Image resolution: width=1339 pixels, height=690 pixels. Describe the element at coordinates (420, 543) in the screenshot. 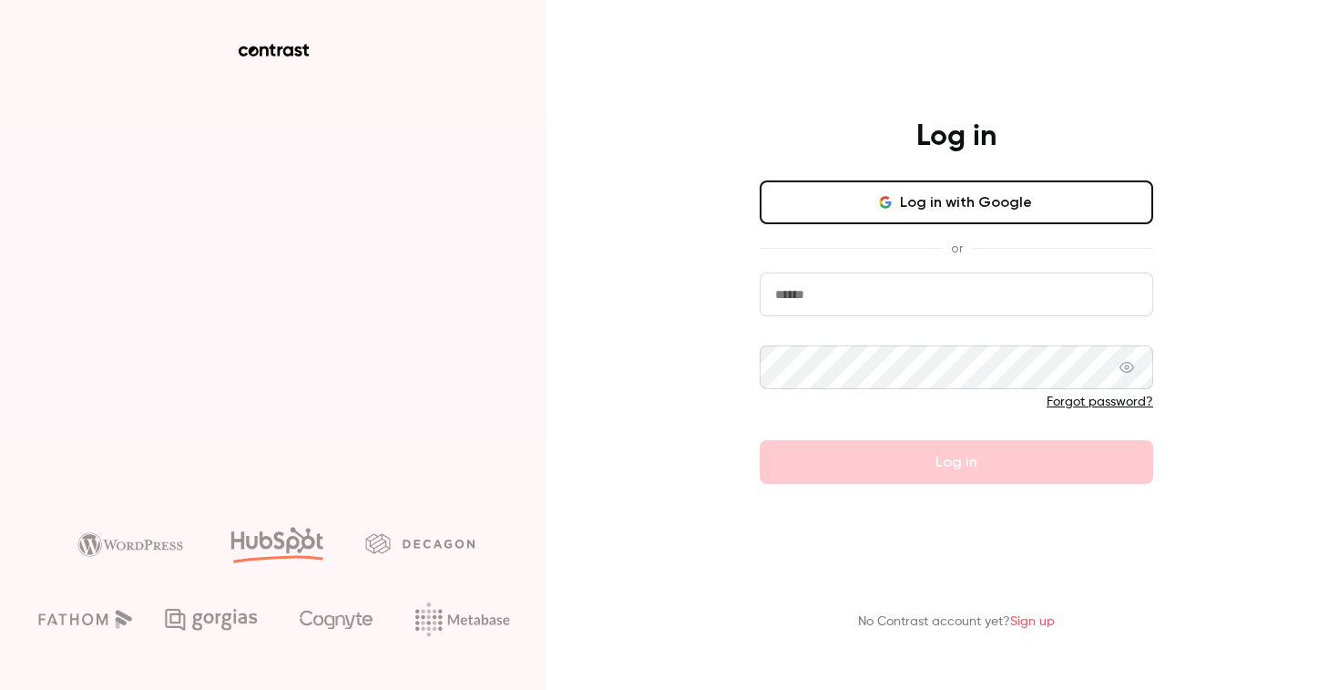

I see `img: decagon` at that location.